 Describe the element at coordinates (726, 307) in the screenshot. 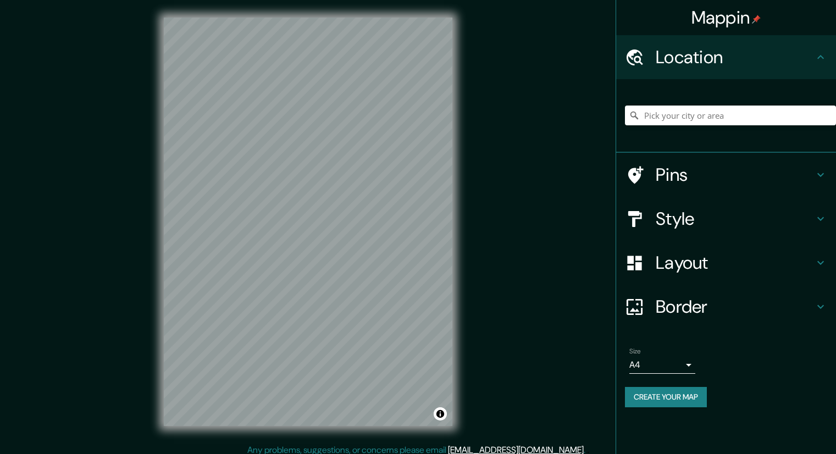

I see `div: Border` at that location.